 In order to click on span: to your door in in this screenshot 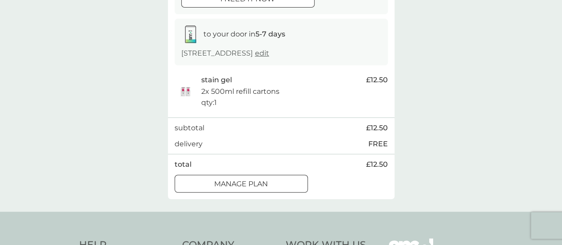, I will do `click(245, 34)`.